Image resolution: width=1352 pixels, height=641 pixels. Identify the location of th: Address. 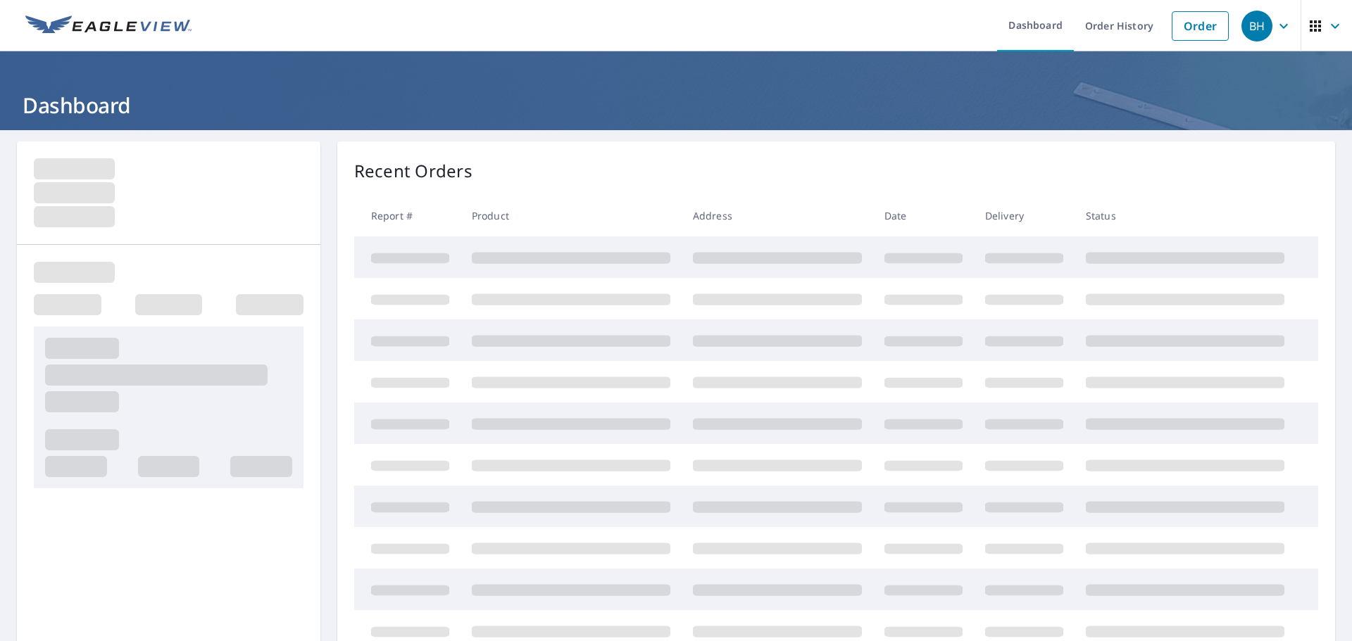
(777, 215).